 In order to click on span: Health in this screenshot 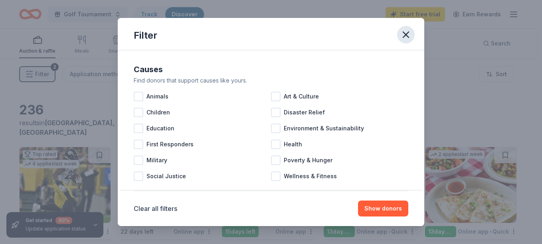, I will do `click(293, 145)`.